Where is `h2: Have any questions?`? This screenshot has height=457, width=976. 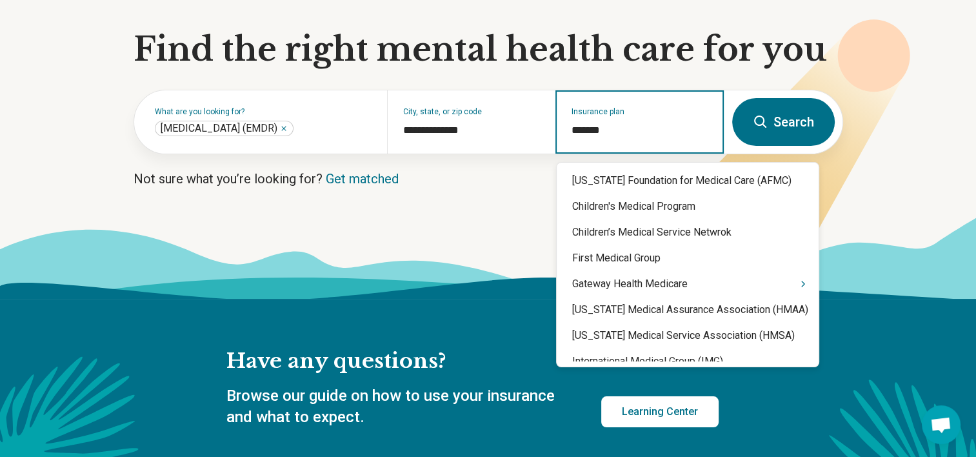 h2: Have any questions? is located at coordinates (472, 361).